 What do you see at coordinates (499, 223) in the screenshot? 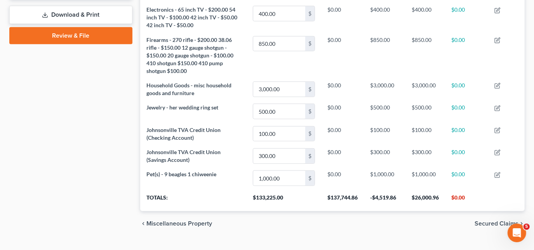
I see `button: Secured Claims chevron_right` at bounding box center [499, 223].